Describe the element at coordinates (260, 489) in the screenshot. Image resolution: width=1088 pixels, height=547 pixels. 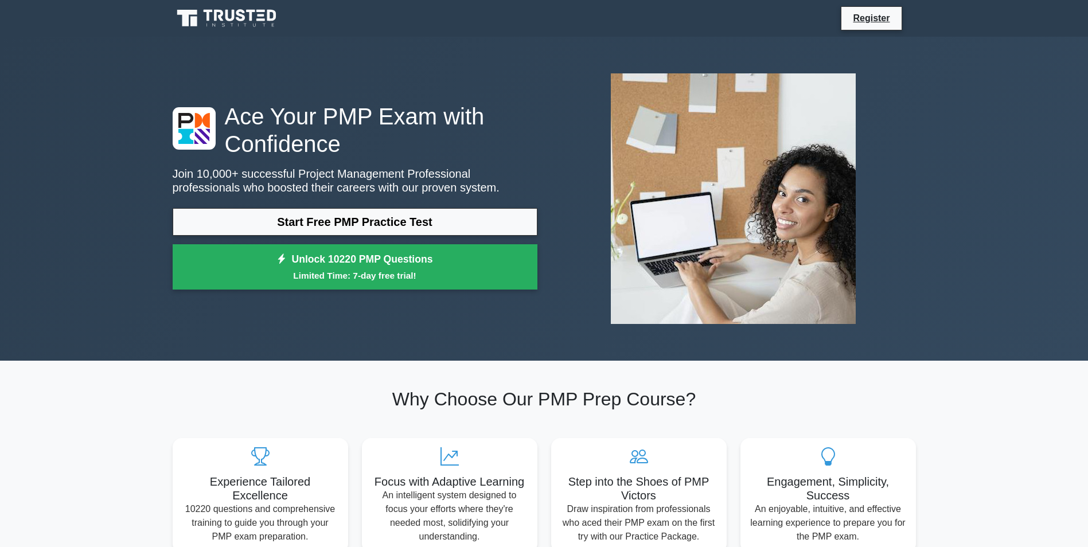
I see `h5: Experience Tailored Excellence` at that location.